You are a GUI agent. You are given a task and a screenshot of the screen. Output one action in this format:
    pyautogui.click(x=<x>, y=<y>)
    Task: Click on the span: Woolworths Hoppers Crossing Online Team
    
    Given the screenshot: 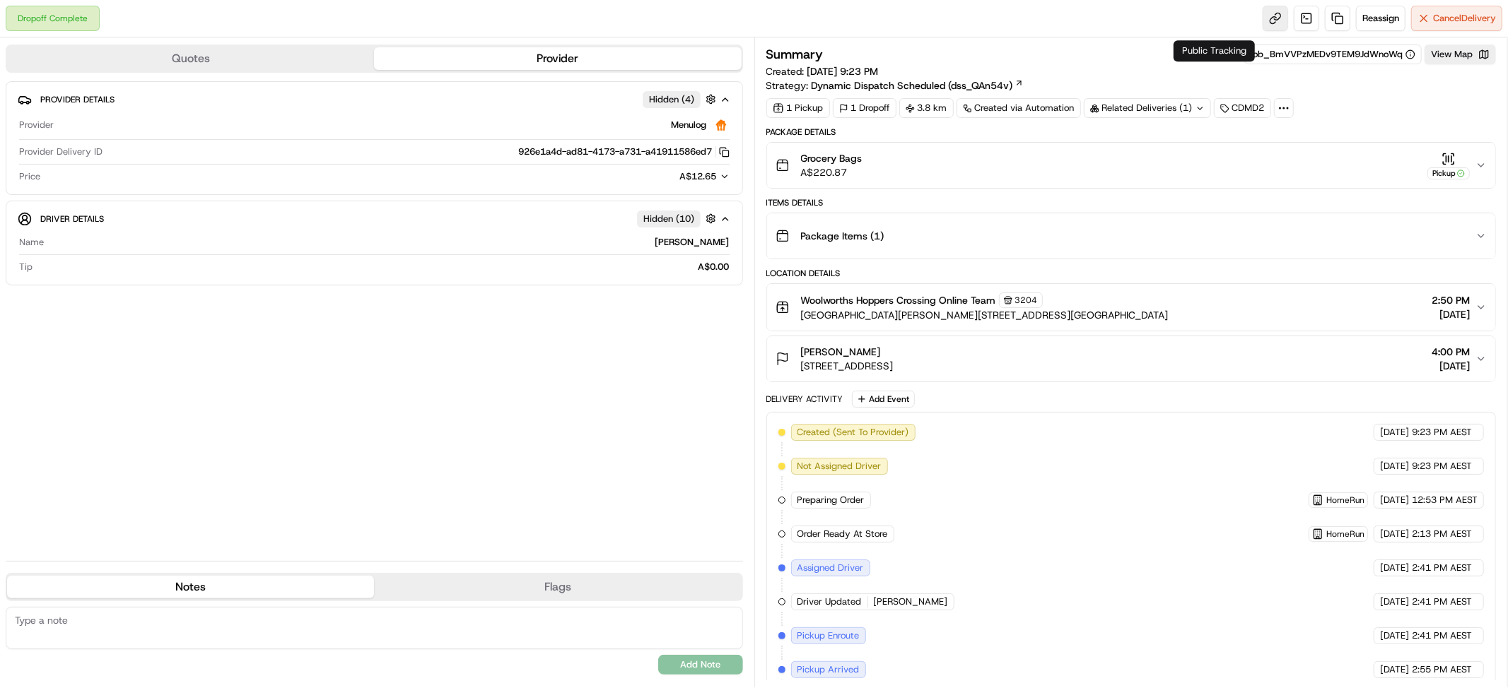 What is the action you would take?
    pyautogui.click(x=898, y=300)
    